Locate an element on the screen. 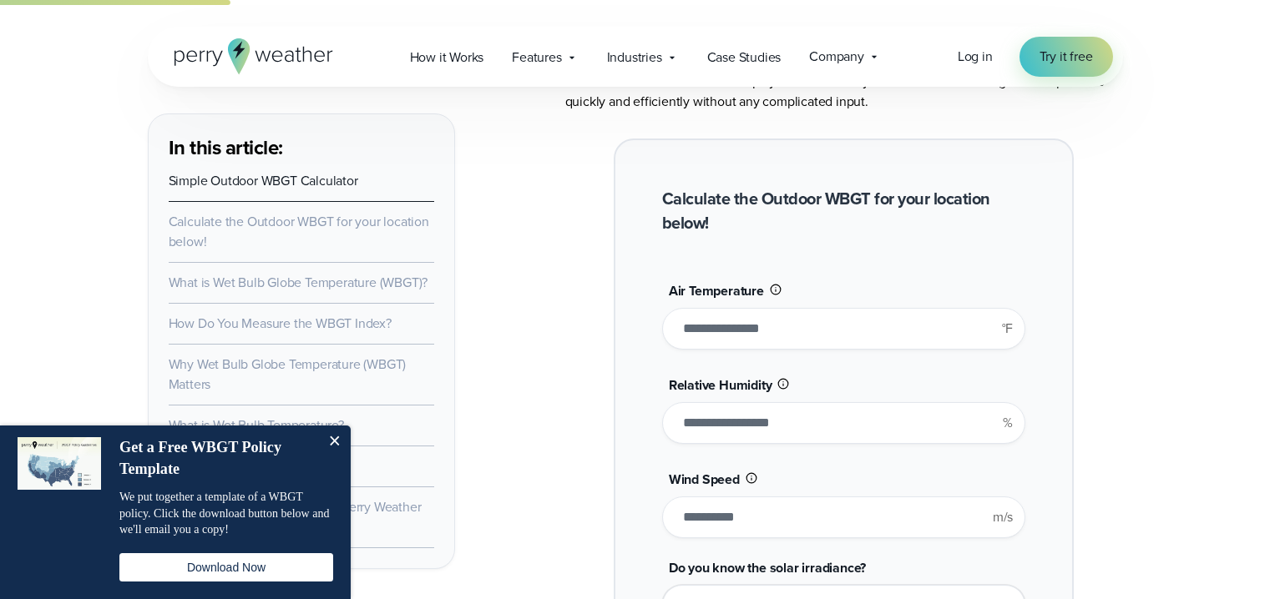  span: Do you know the solar irradiance? is located at coordinates (767, 568).